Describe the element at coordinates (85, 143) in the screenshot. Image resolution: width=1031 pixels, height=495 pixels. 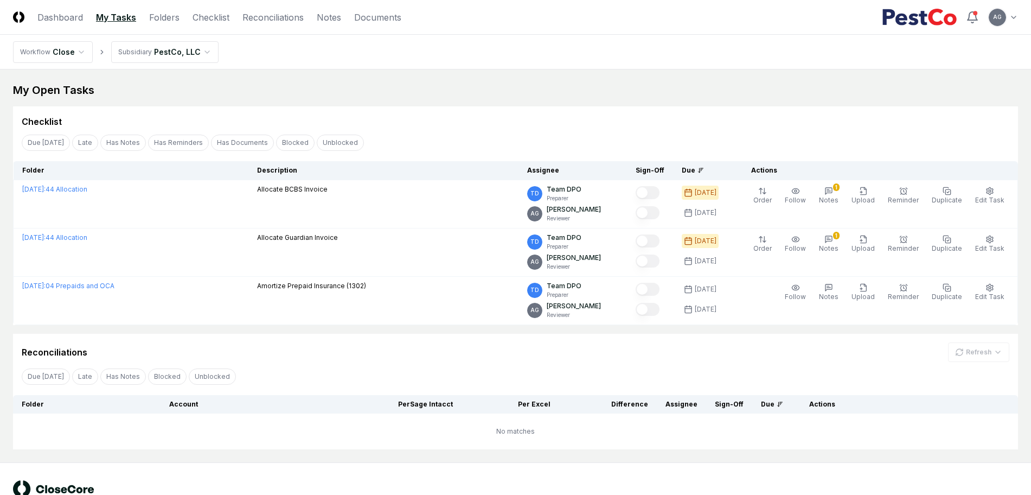
I see `button: Late` at that location.